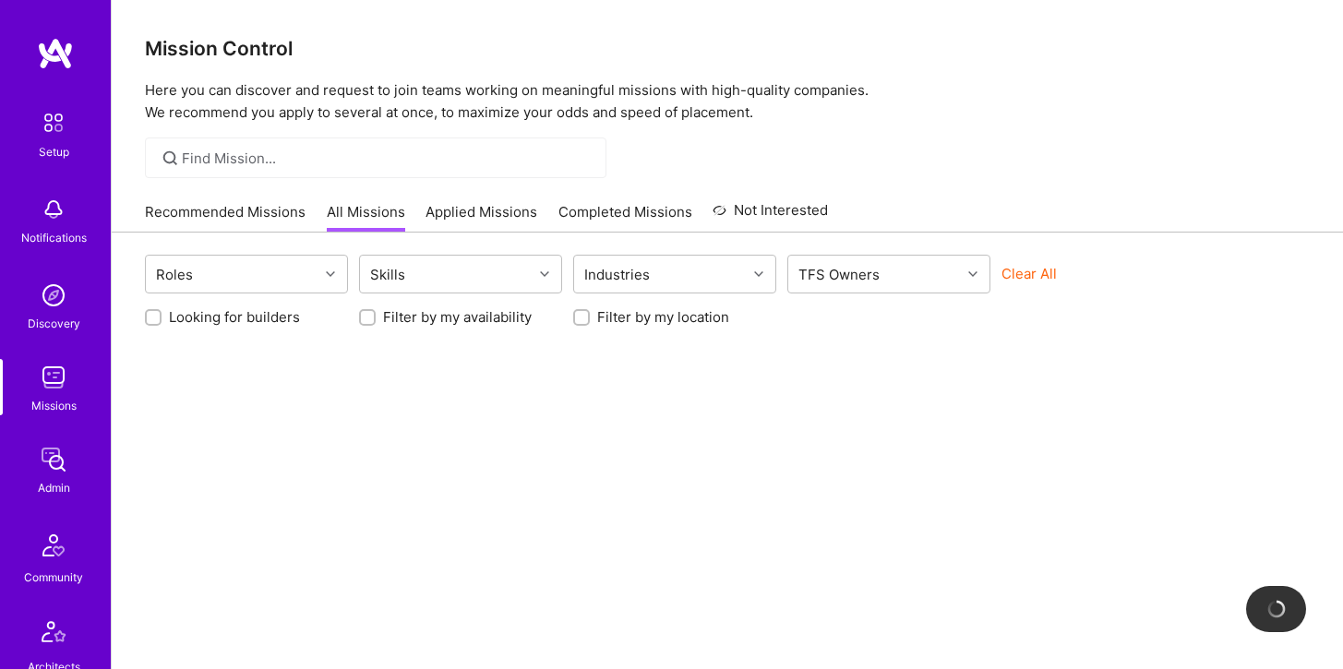 This screenshot has height=669, width=1343. I want to click on label: Filter by my availability, so click(457, 317).